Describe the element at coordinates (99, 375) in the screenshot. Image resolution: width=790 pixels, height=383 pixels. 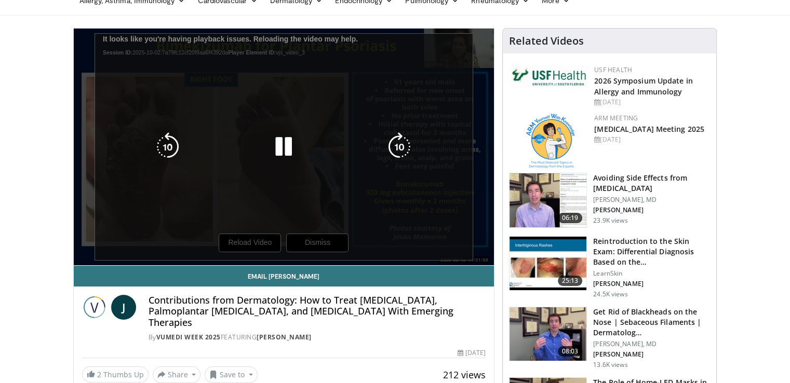
I see `span: 2` at that location.